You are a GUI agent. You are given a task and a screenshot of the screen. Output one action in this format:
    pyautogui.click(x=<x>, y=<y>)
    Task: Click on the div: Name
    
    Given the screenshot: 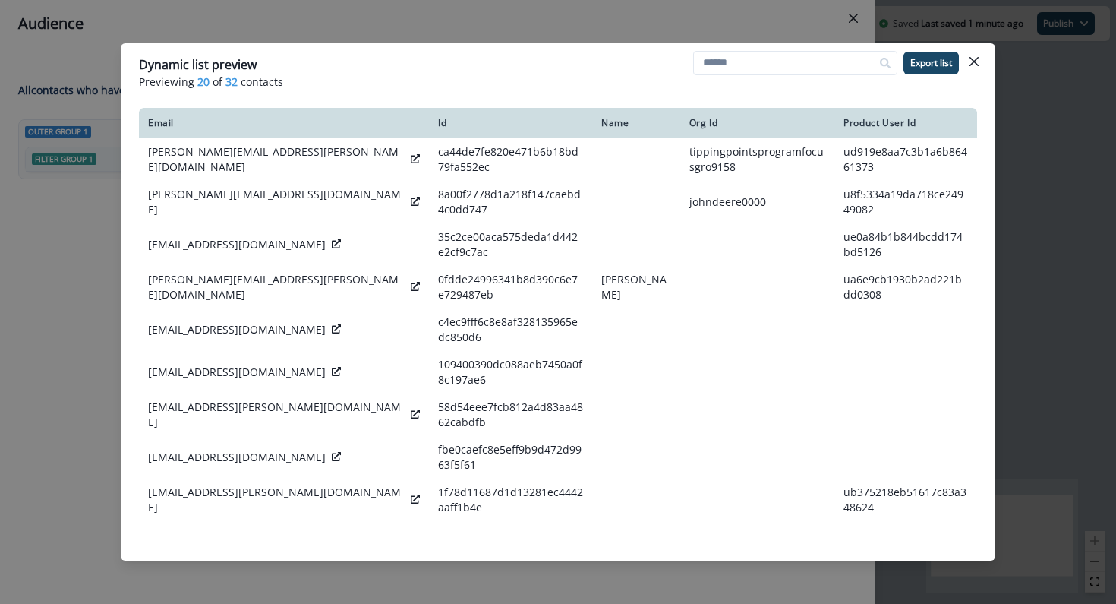 What is the action you would take?
    pyautogui.click(x=636, y=123)
    